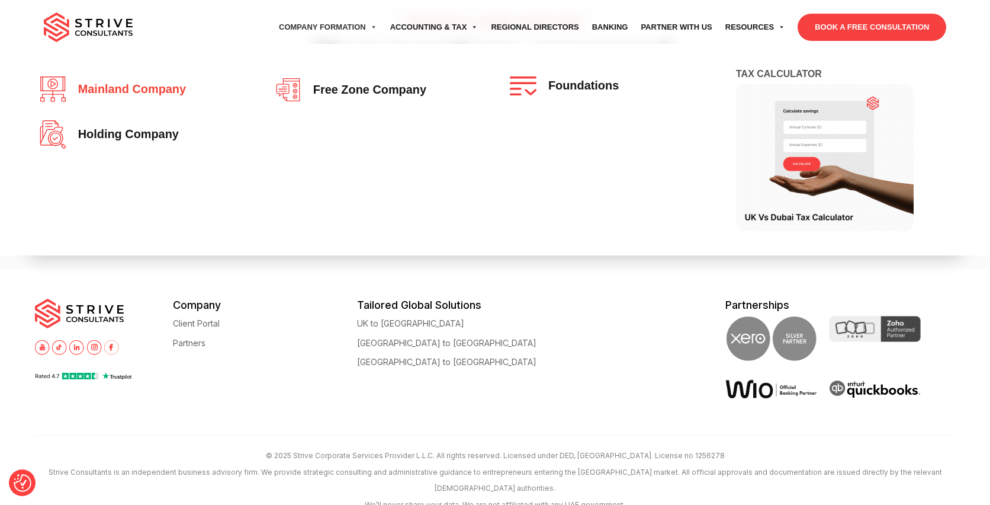 The image size is (990, 505). I want to click on img: Revisit consent button, so click(23, 483).